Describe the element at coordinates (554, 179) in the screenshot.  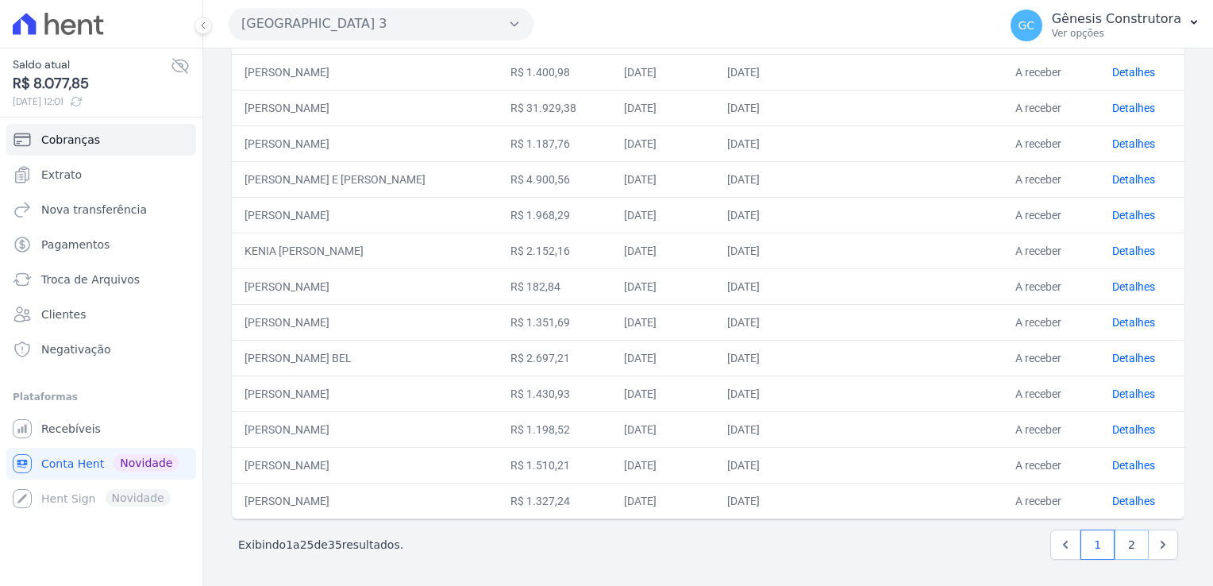
I see `td: R$ 4.900,56` at that location.